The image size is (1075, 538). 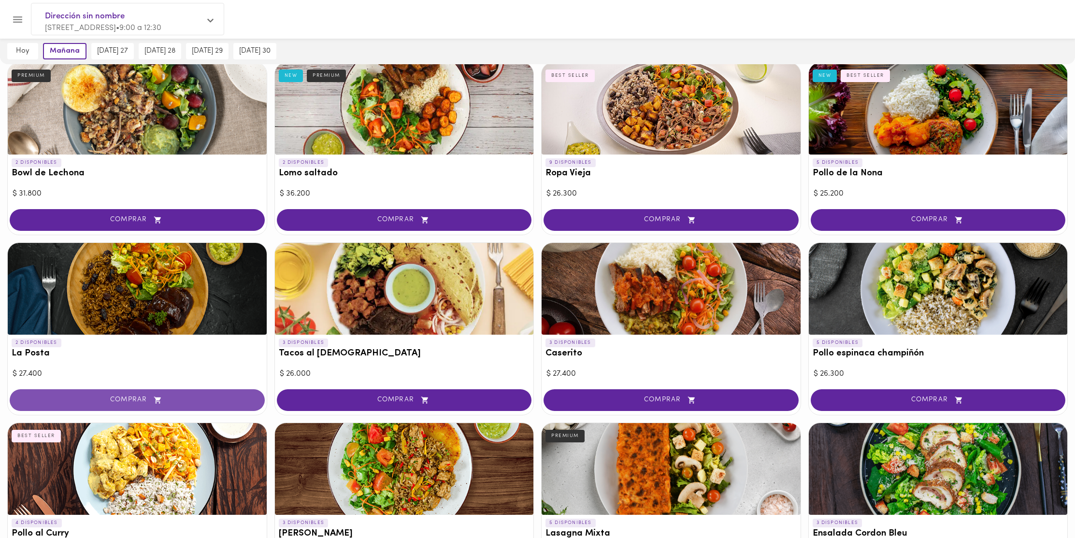 What do you see at coordinates (137, 173) in the screenshot?
I see `h3: Bowl de Lechona` at bounding box center [137, 173].